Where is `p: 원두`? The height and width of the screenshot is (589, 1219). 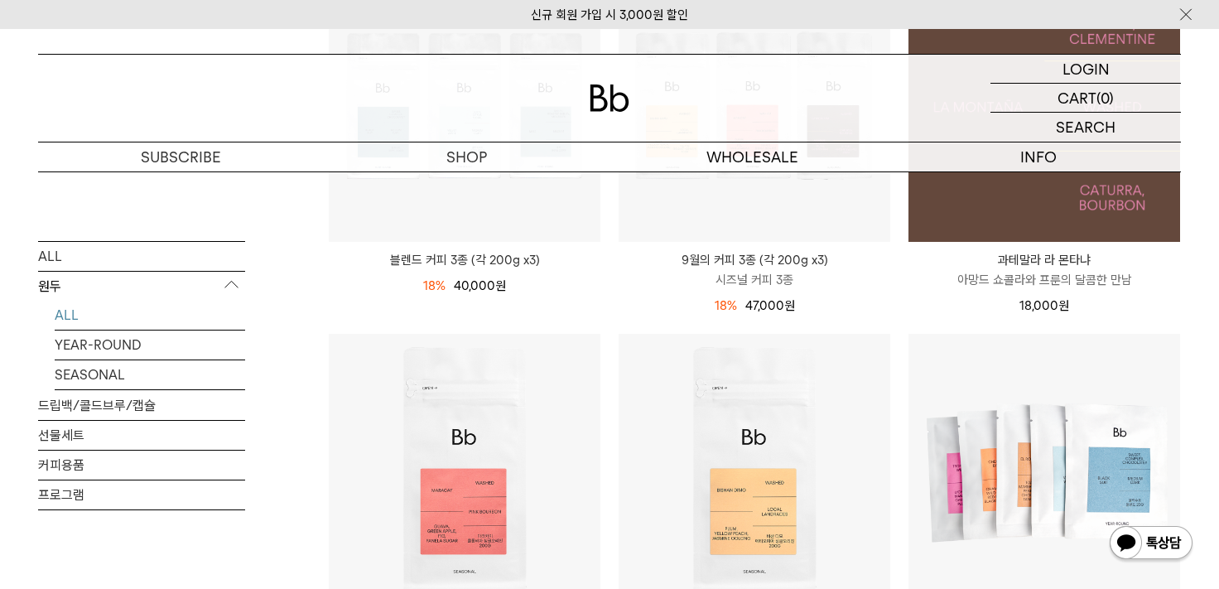 p: 원두 is located at coordinates (142, 286).